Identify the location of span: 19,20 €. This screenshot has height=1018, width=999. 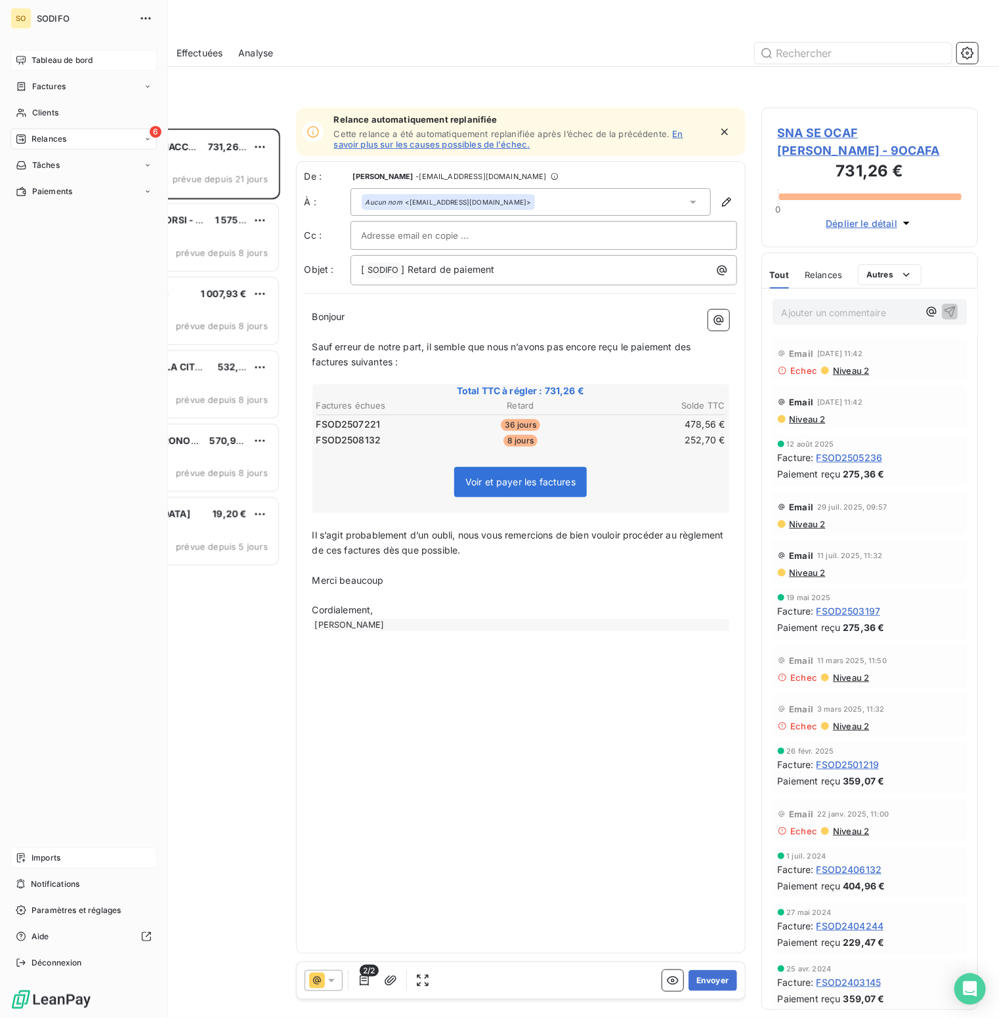
(230, 514).